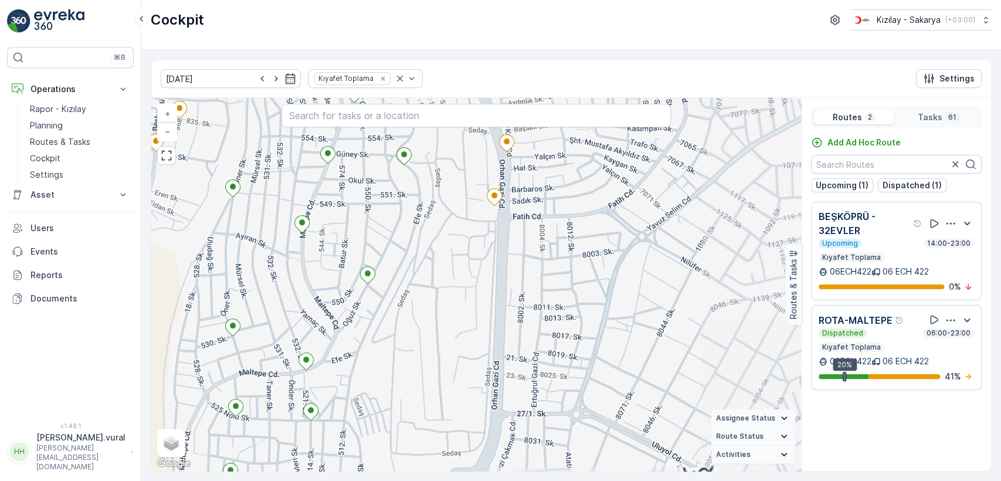  I want to click on p: Events, so click(80, 252).